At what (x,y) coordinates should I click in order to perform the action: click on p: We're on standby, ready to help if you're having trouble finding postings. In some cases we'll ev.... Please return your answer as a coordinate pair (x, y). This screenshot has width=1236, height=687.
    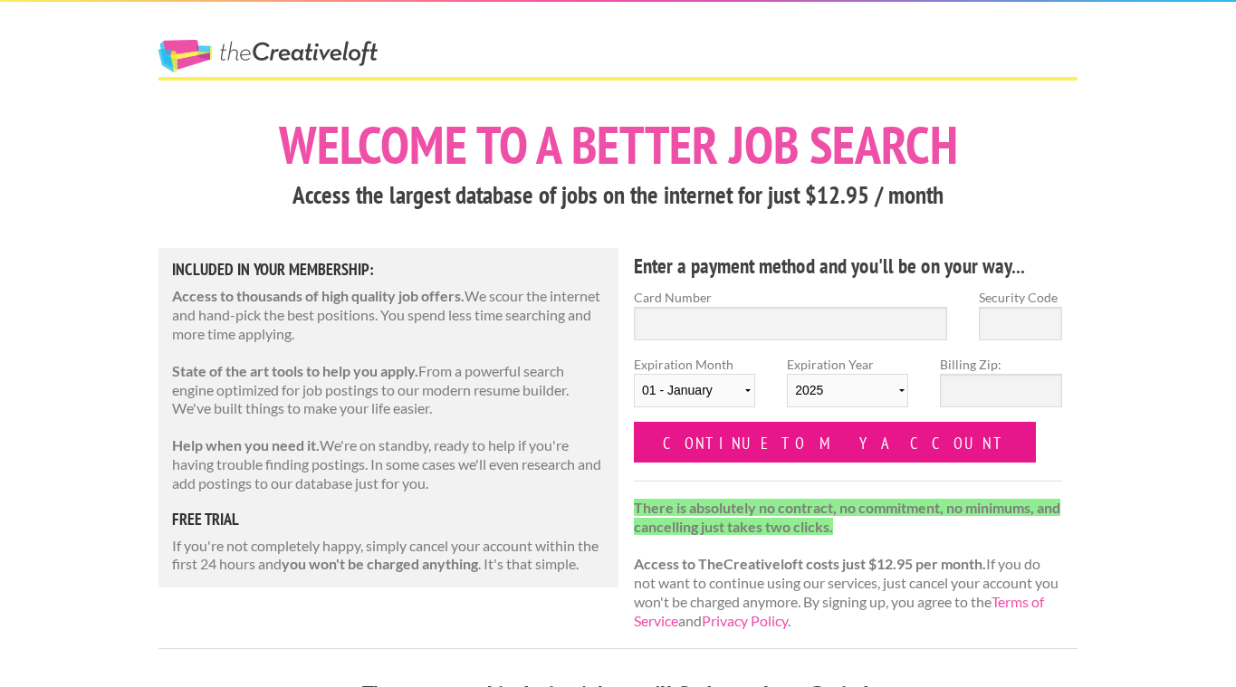
    Looking at the image, I should click on (388, 464).